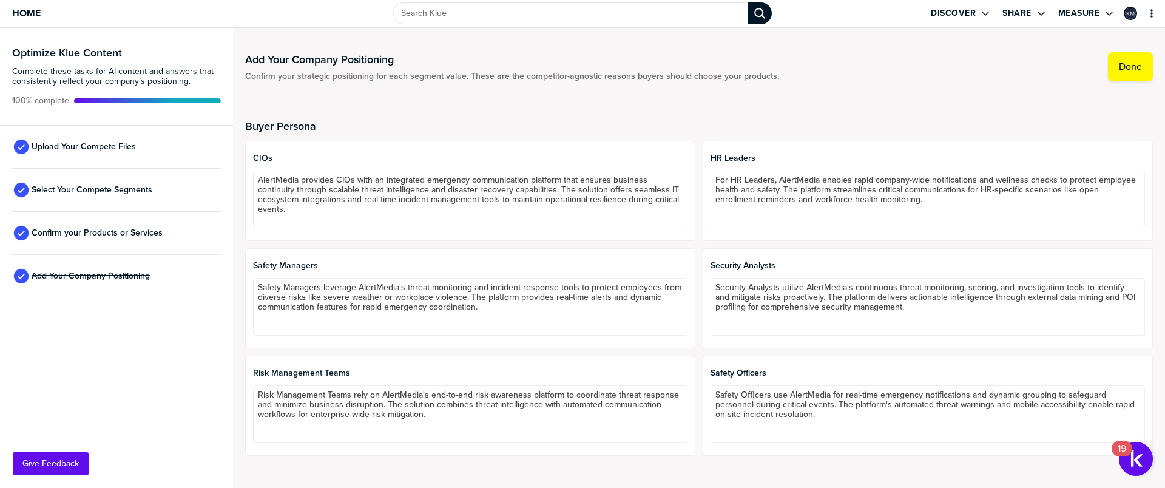 This screenshot has width=1165, height=488. What do you see at coordinates (470, 158) in the screenshot?
I see `span: CIOs` at bounding box center [470, 158].